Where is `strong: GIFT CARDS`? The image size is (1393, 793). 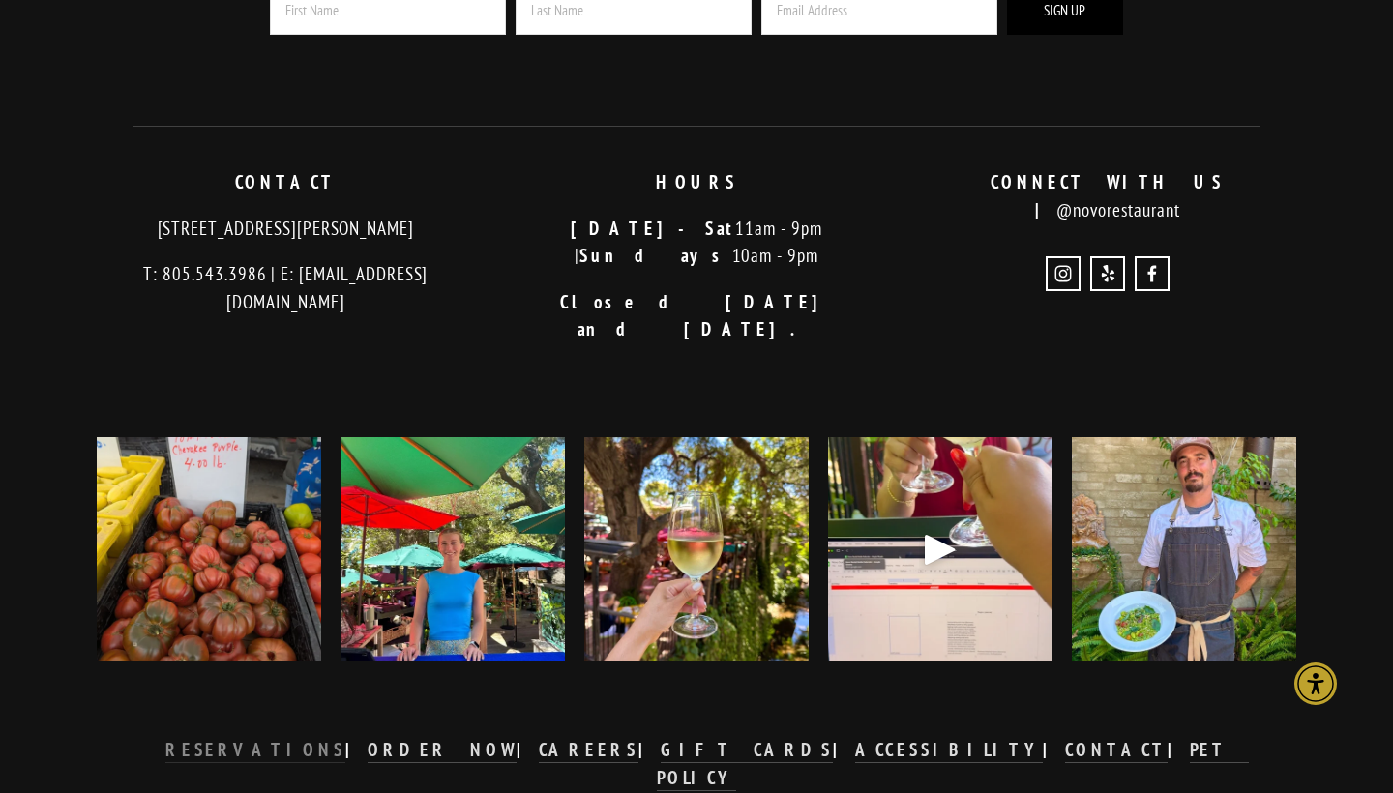
strong: GIFT CARDS is located at coordinates (747, 750).